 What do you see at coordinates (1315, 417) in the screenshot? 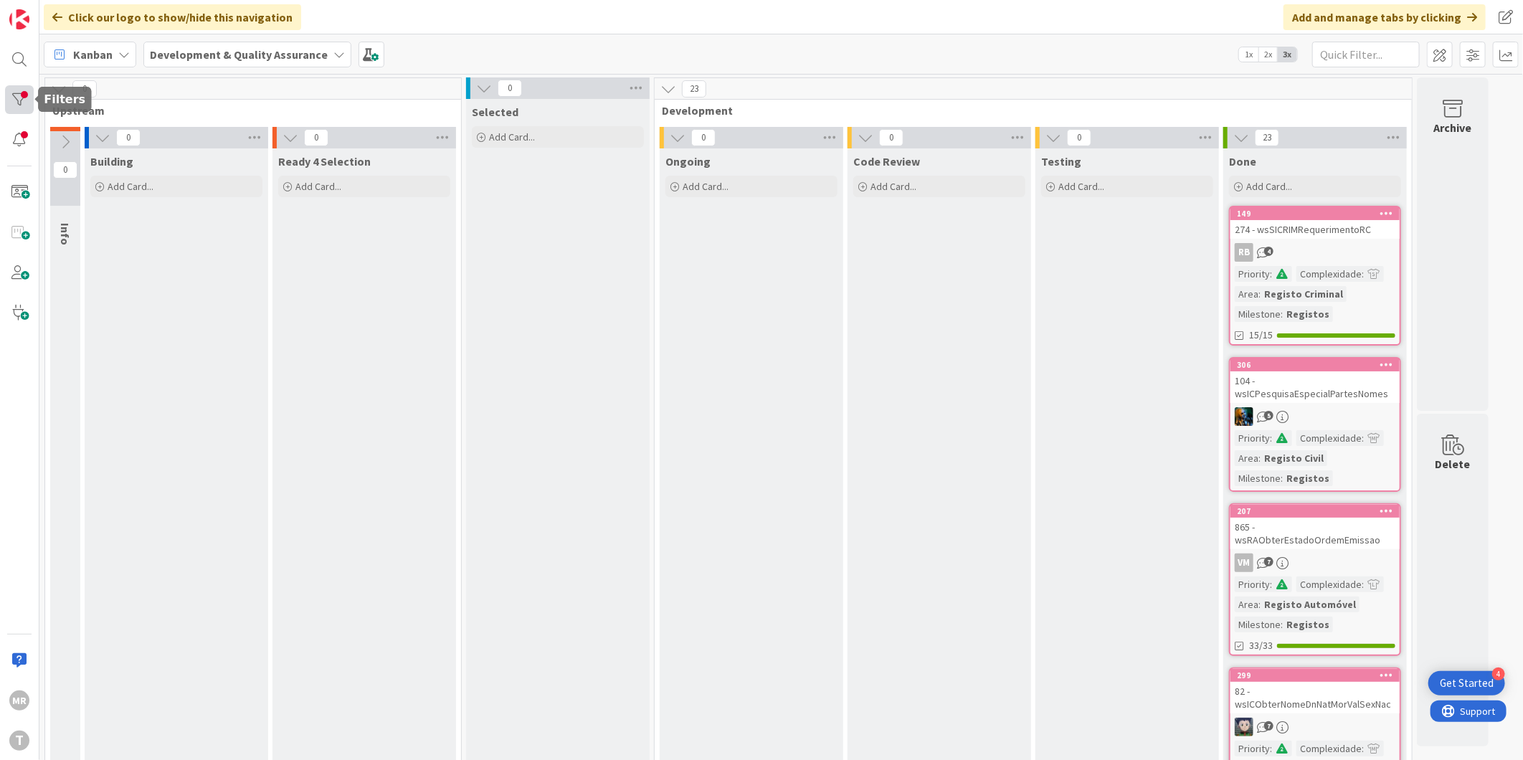
I see `div: JC` at bounding box center [1315, 417].